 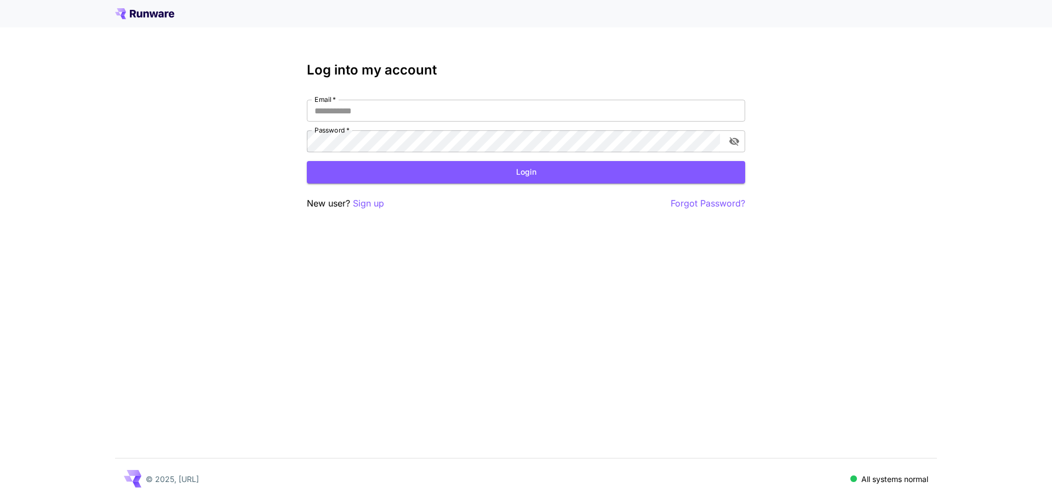 What do you see at coordinates (526, 172) in the screenshot?
I see `button: Login` at bounding box center [526, 172].